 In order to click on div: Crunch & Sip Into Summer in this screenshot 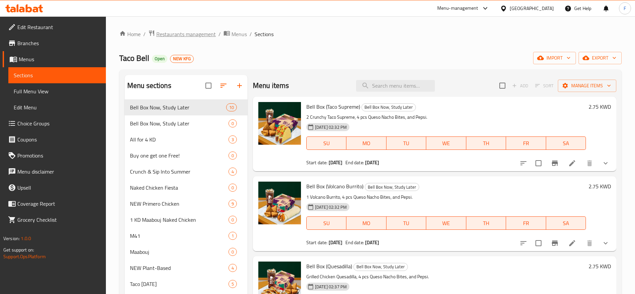, I will do `click(179, 171)`.